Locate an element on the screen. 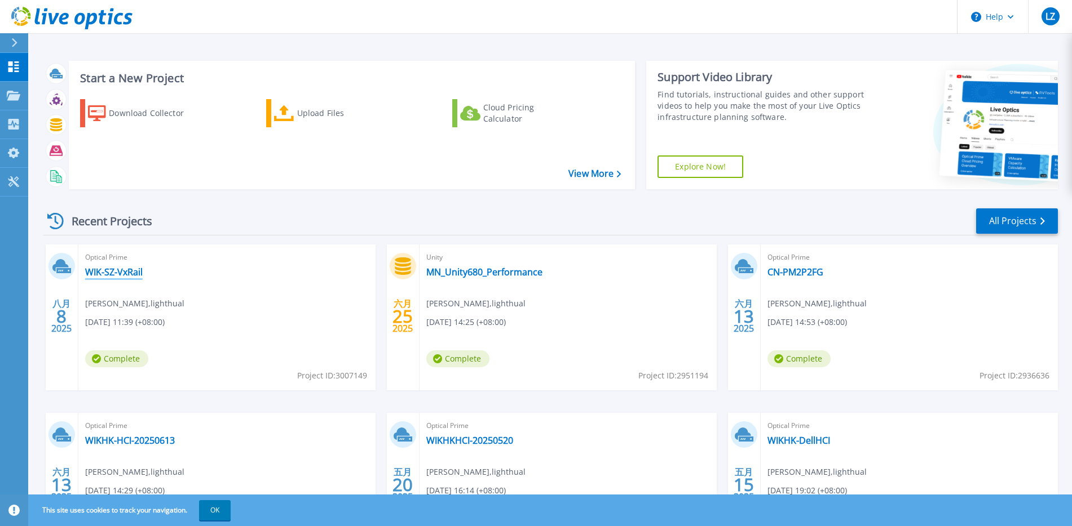 The image size is (1072, 526). span: 20 is located at coordinates (402, 485).